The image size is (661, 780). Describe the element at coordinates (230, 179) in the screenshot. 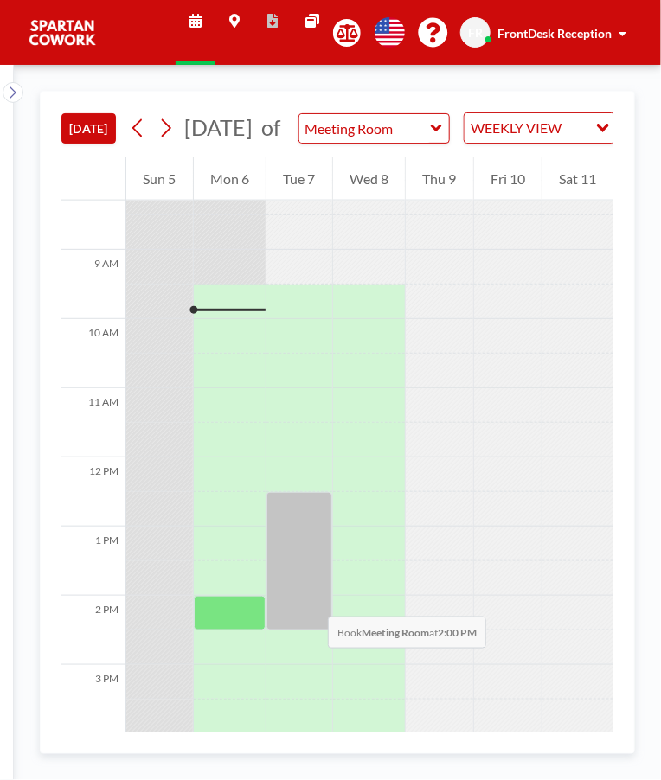

I see `div: Mon 6` at that location.